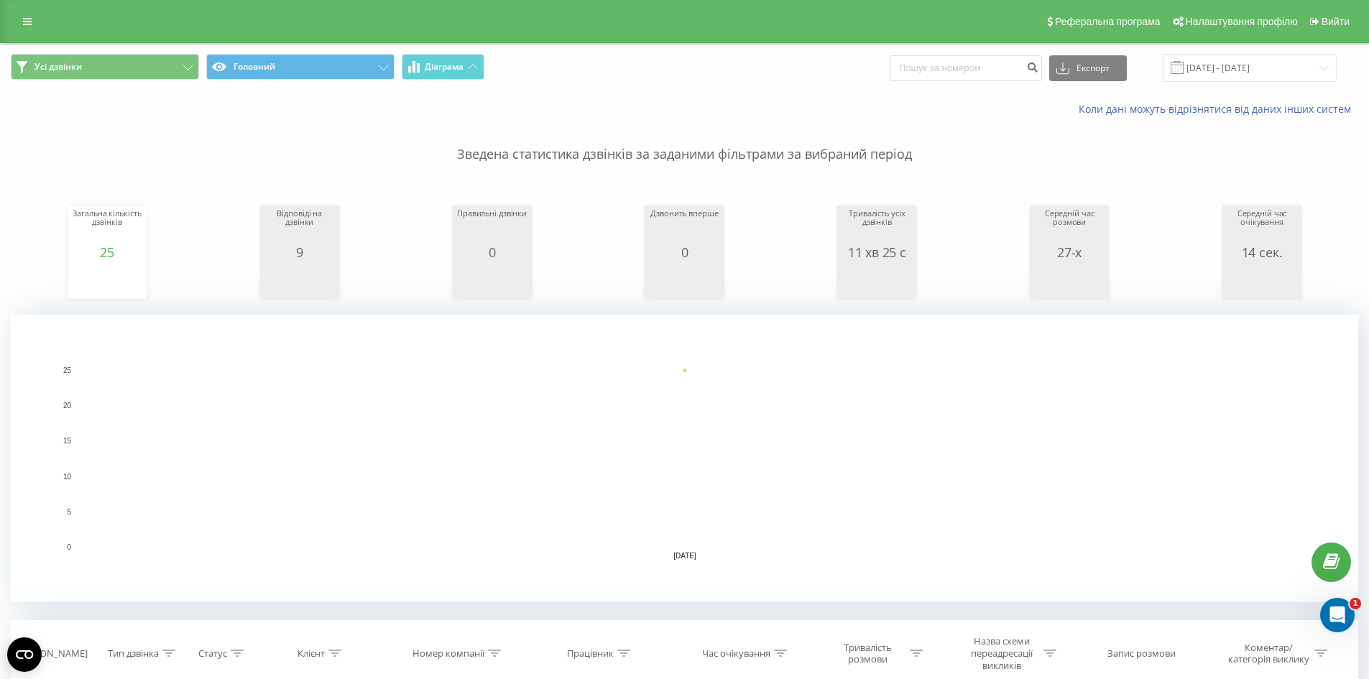 The width and height of the screenshot is (1369, 679). Describe the element at coordinates (299, 217) in the screenshot. I see `font: Відповіді на дзвінки` at that location.